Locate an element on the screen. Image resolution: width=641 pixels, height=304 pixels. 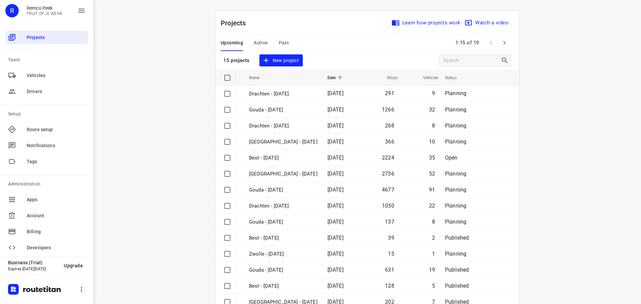
span: Active is located at coordinates (261, 43).